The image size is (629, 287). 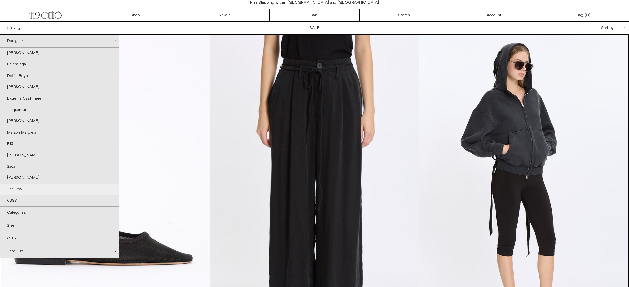 I want to click on a: Balenciaga, so click(x=59, y=64).